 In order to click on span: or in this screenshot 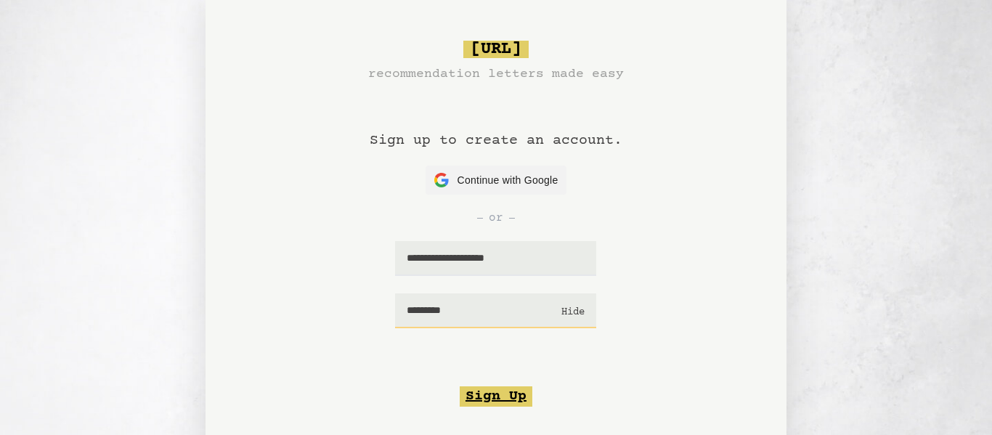, I will do `click(496, 218)`.